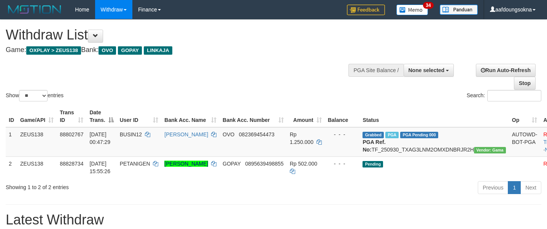 The image size is (547, 229). What do you see at coordinates (264, 164) in the screenshot?
I see `span: Copy 0895639498855 to clipboard` at bounding box center [264, 164].